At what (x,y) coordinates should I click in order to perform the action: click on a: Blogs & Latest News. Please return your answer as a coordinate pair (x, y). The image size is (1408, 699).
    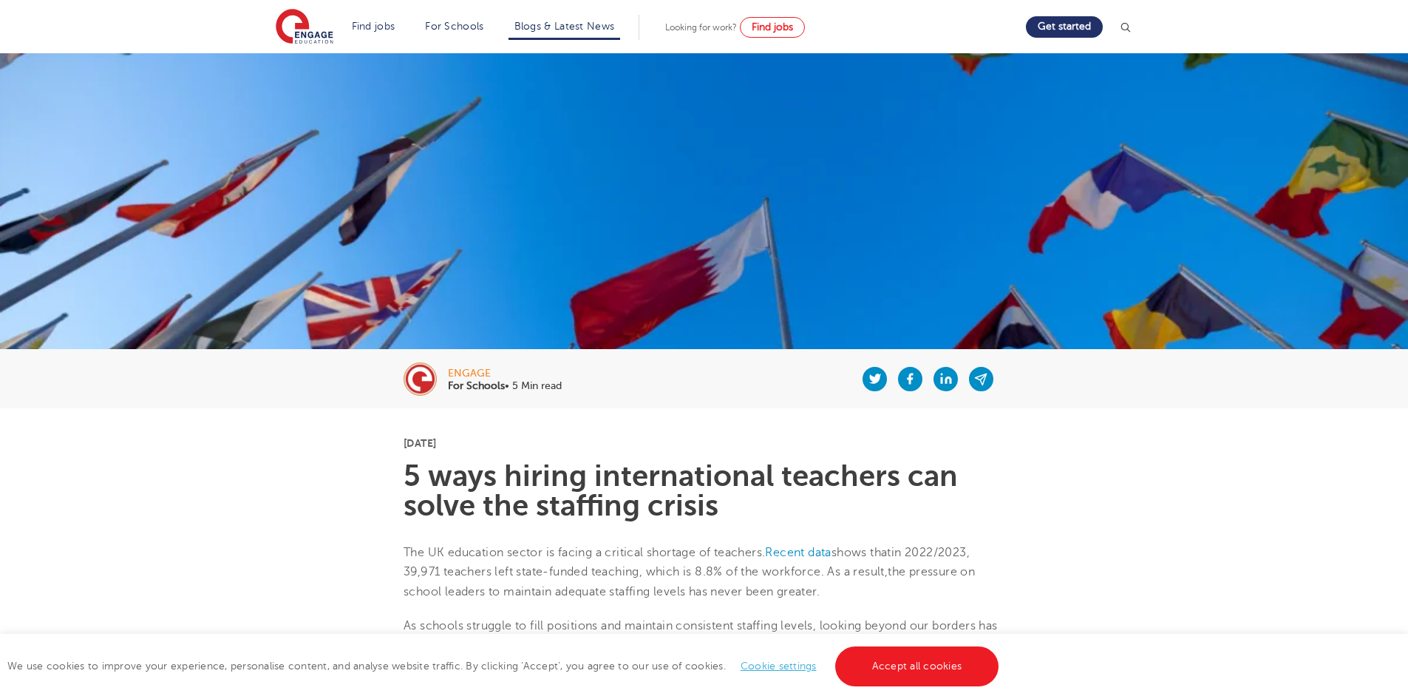
    Looking at the image, I should click on (565, 26).